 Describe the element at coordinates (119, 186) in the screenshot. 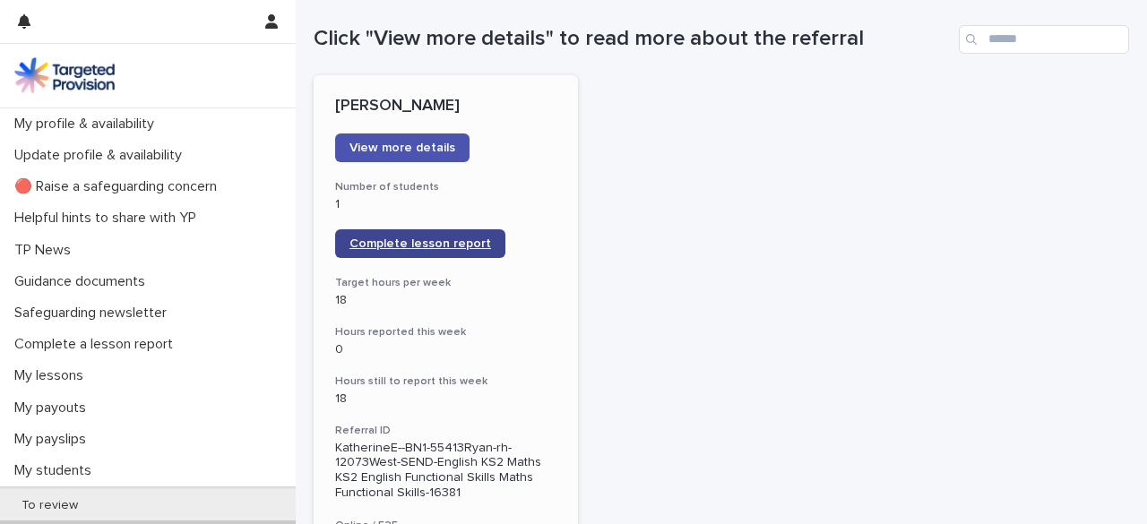

I see `p: 🔴 Raise a safeguarding concern` at that location.